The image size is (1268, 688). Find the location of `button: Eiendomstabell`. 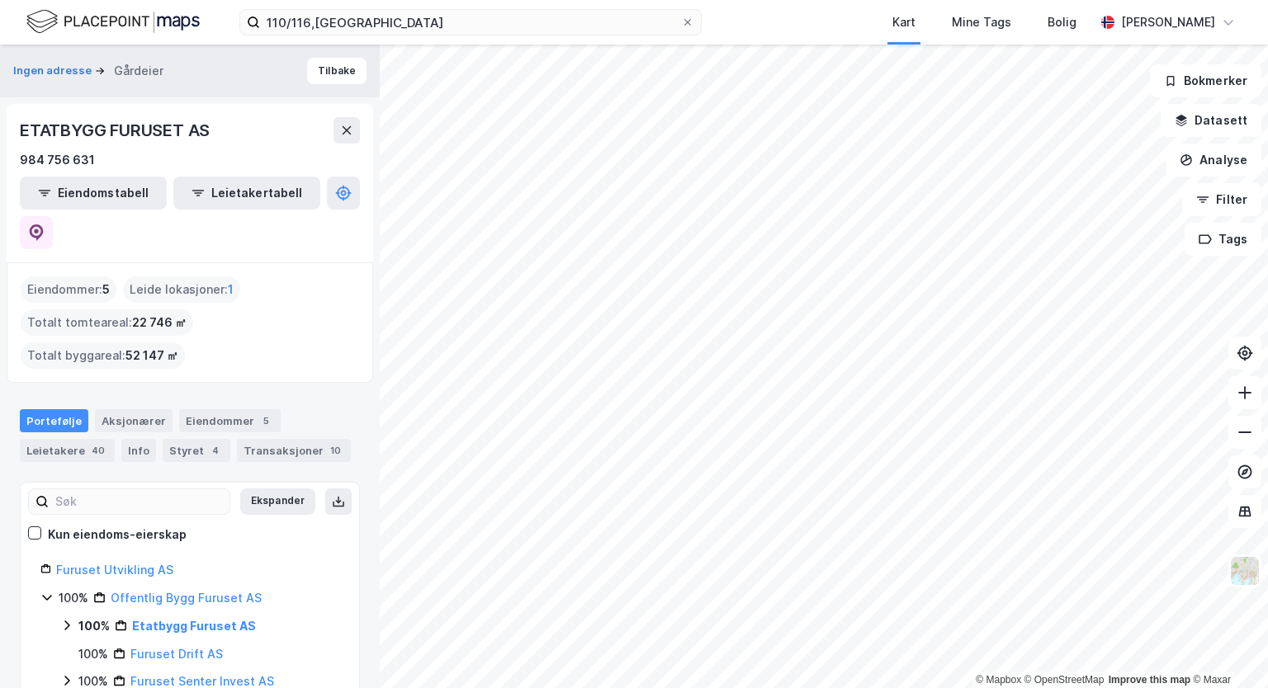

button: Eiendomstabell is located at coordinates (93, 193).